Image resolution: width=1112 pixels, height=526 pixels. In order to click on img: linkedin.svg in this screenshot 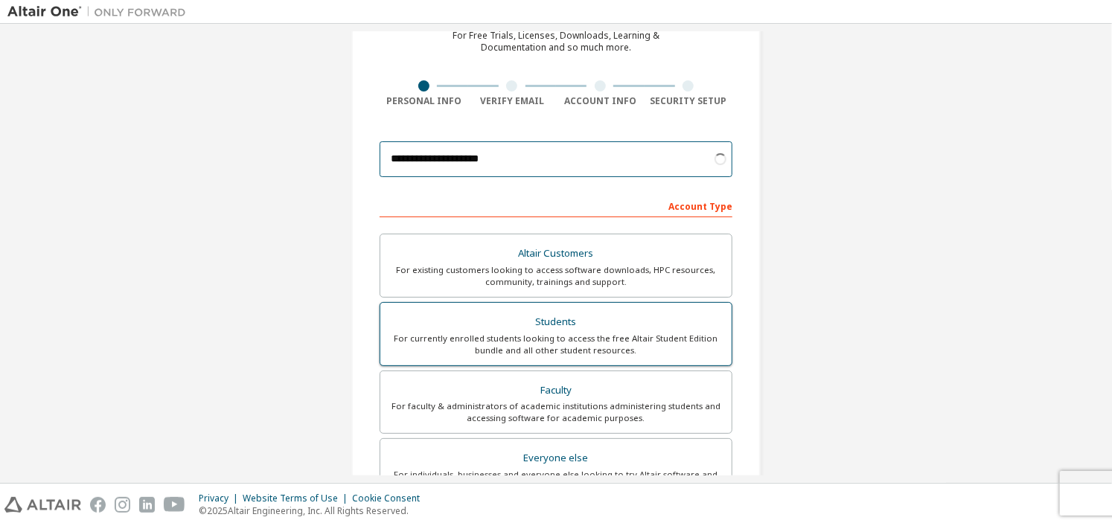, I will do `click(147, 505)`.